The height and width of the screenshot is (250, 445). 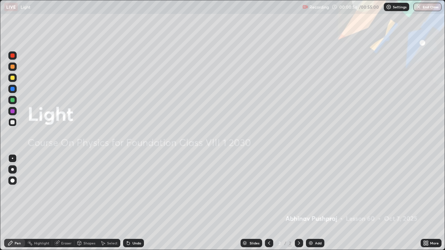 I want to click on p: Recording, so click(x=319, y=7).